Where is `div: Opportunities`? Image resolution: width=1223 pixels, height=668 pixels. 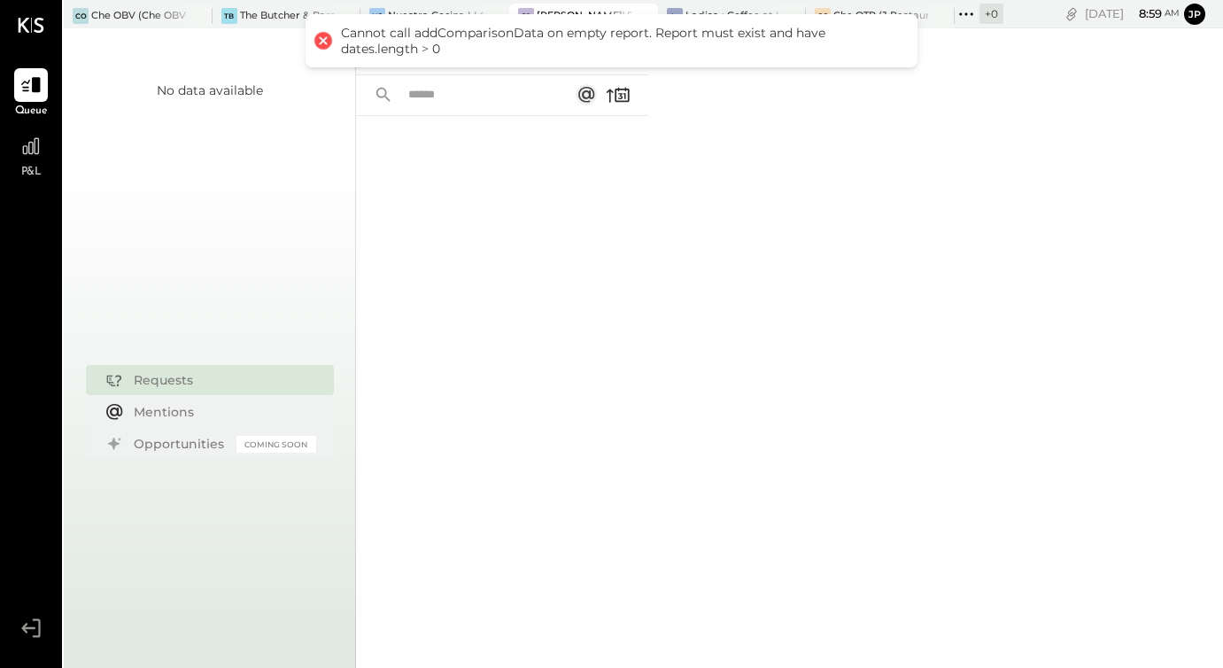
div: Opportunities is located at coordinates (181, 444).